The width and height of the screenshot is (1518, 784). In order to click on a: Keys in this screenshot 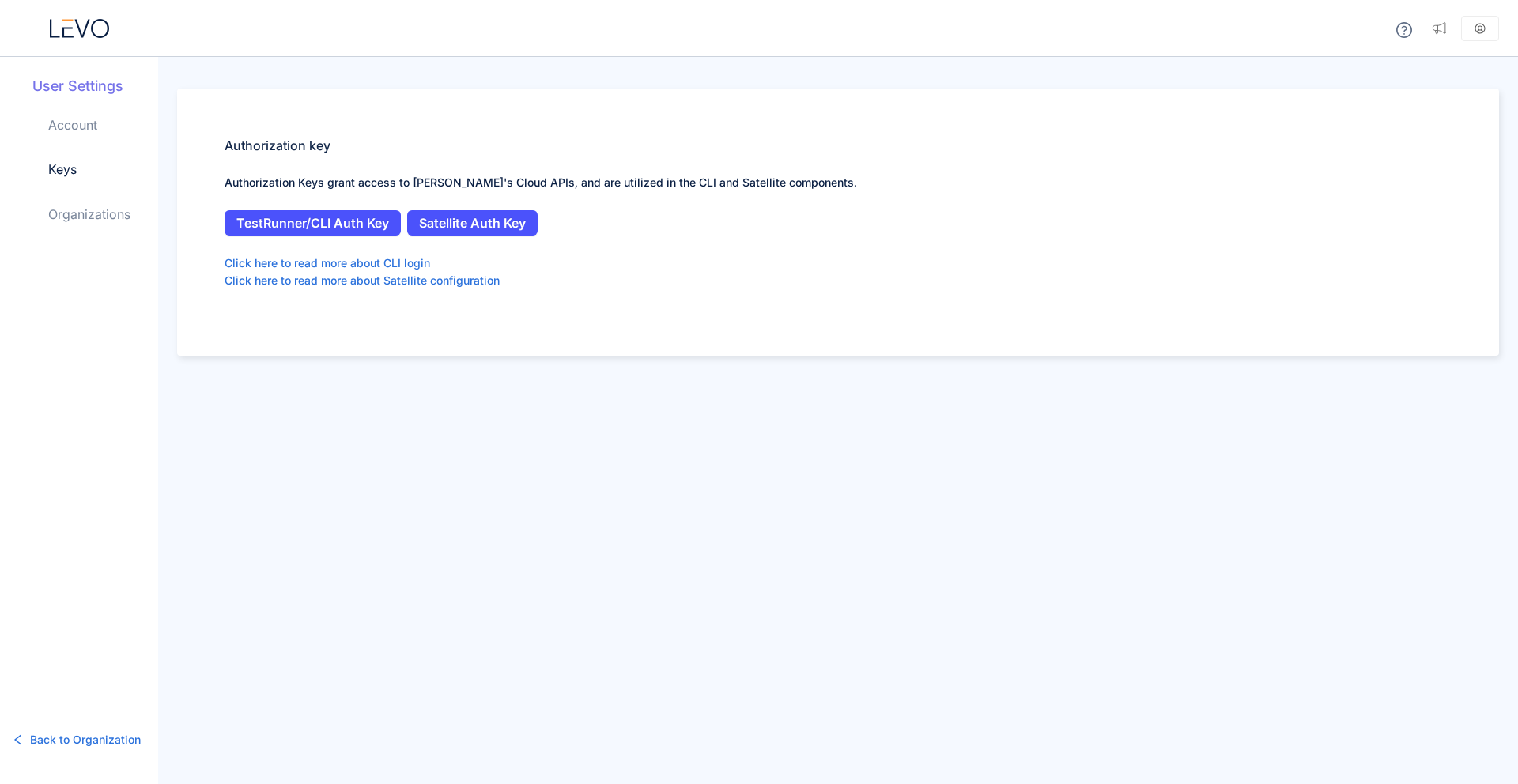, I will do `click(62, 169)`.